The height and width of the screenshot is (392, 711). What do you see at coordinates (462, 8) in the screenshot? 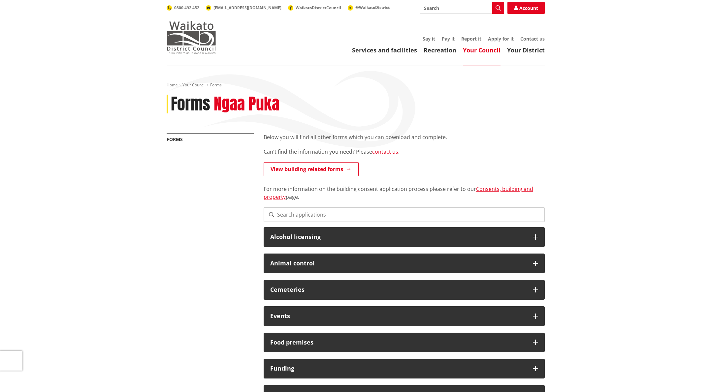
I see `input: Search input` at bounding box center [462, 8].